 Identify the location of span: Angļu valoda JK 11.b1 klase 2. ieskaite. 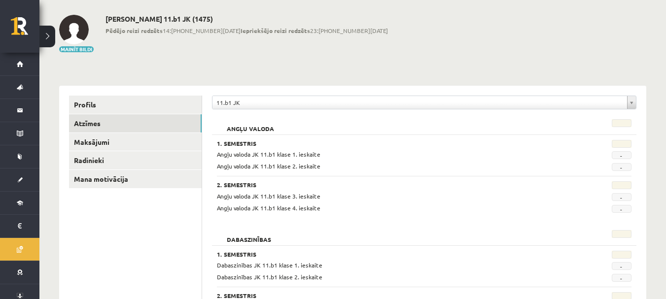
(269, 166).